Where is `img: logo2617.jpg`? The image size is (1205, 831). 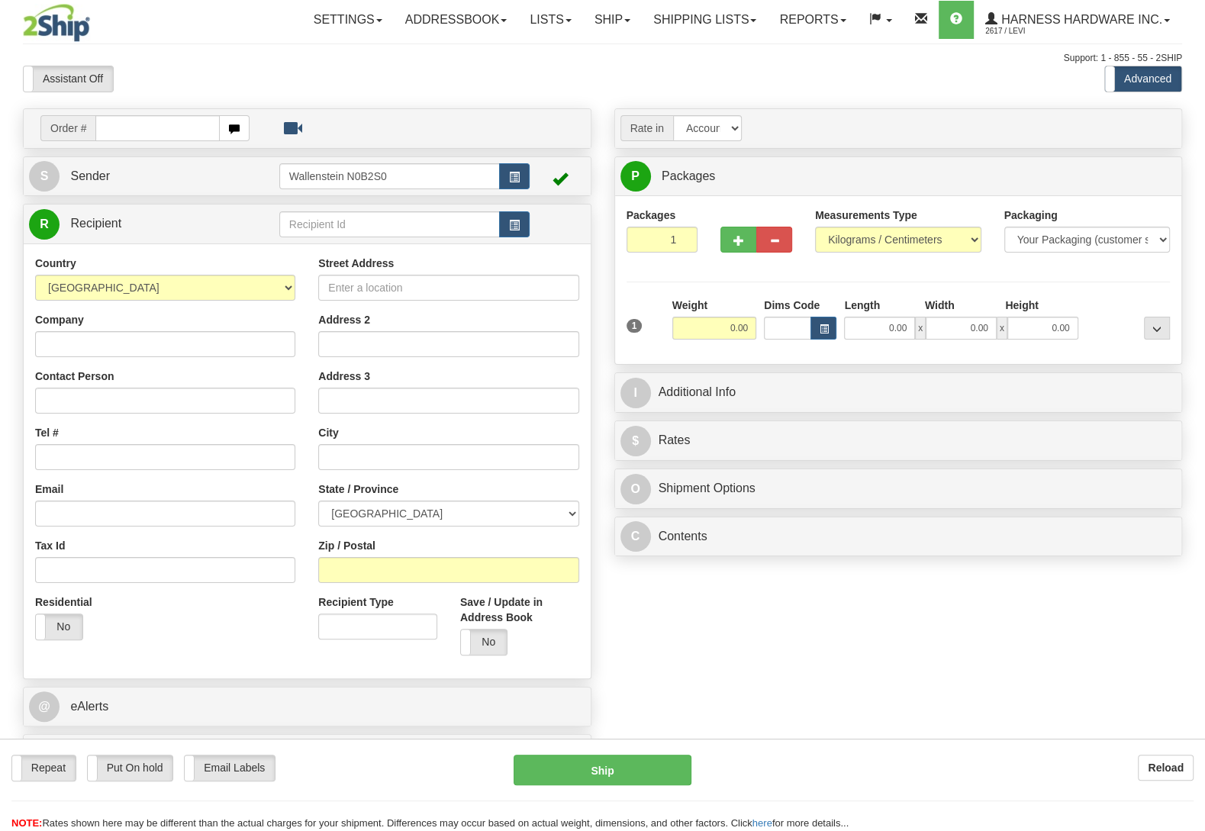 img: logo2617.jpg is located at coordinates (56, 23).